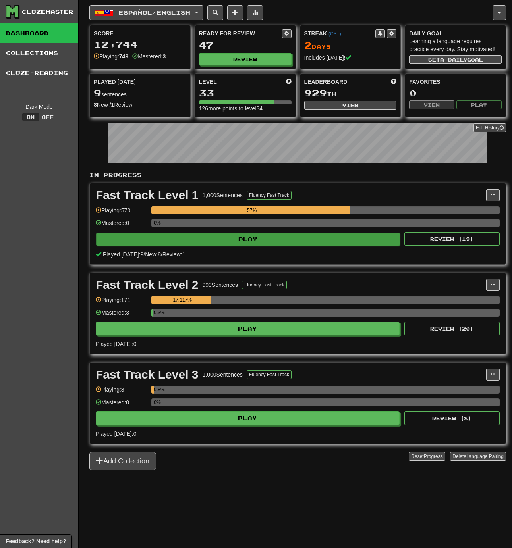 Image resolution: width=512 pixels, height=548 pixels. I want to click on span: Leaderboard, so click(325, 82).